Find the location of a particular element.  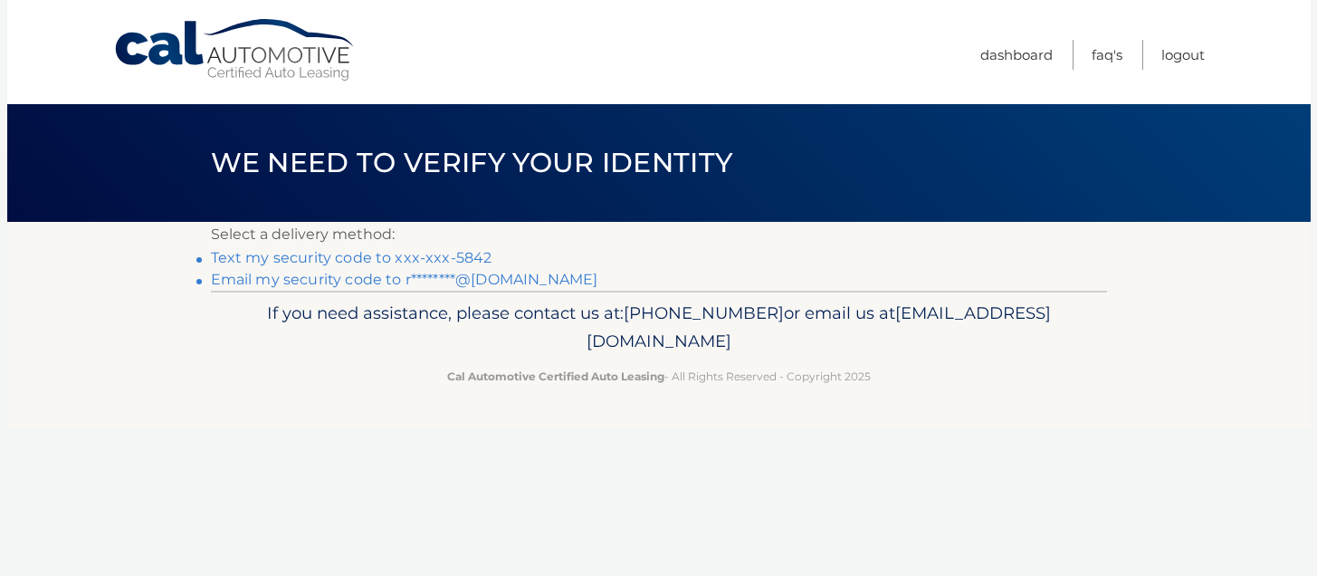

a: FAQ's is located at coordinates (1107, 54).